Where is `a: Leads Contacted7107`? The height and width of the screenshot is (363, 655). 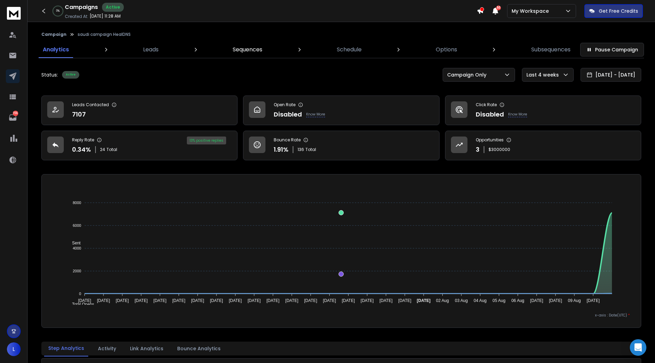
a: Leads Contacted7107 is located at coordinates (139, 110).